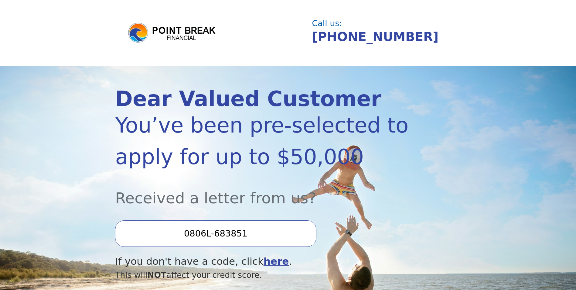  I want to click on a: here, so click(276, 261).